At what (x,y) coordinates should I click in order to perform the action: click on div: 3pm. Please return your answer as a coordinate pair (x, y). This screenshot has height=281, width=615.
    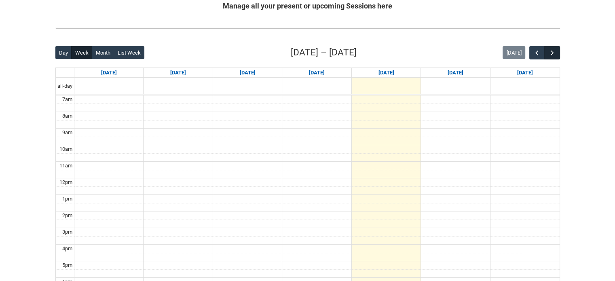
    Looking at the image, I should click on (67, 232).